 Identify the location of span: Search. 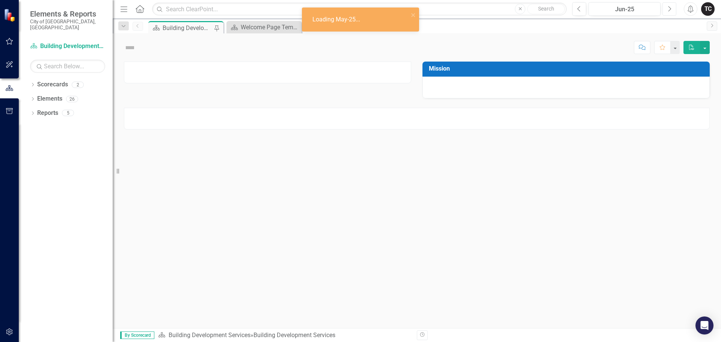
(546, 9).